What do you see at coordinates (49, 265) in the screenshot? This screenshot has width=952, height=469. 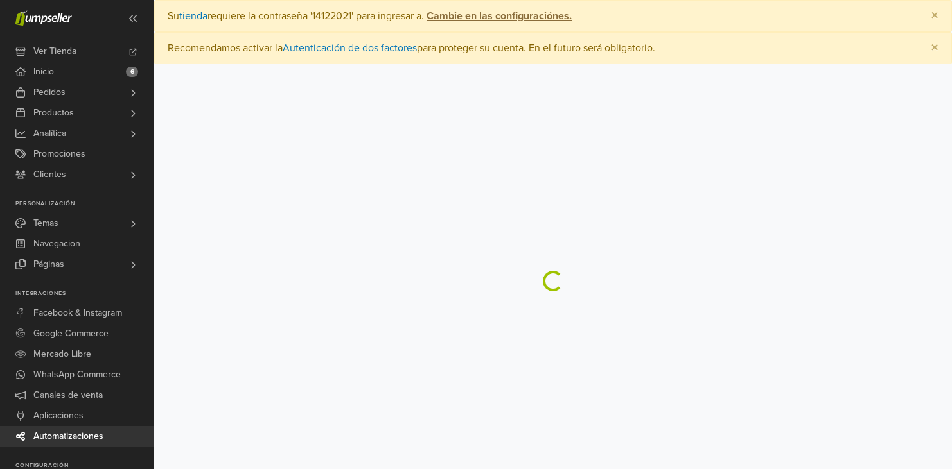 I see `span: Páginas` at bounding box center [49, 265].